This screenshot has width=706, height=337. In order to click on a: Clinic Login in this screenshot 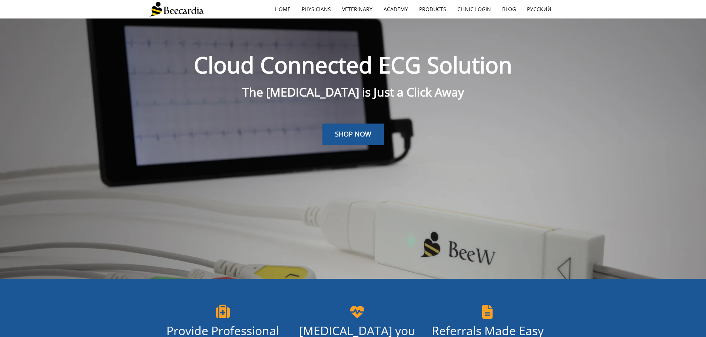, I will do `click(474, 9)`.